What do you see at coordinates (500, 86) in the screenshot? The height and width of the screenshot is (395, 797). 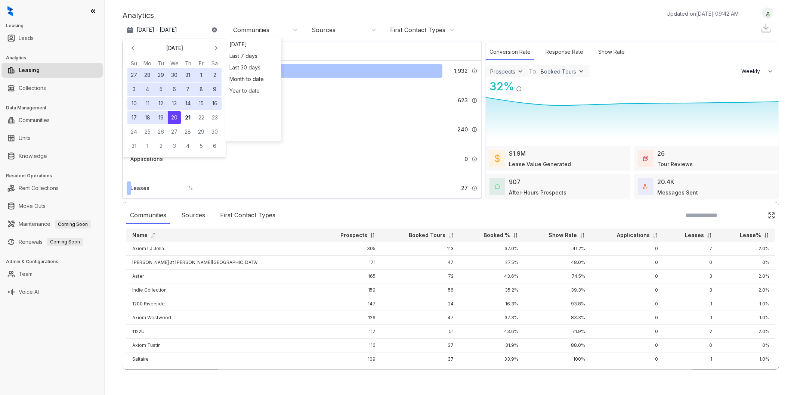 I see `div: 32 %` at bounding box center [500, 86].